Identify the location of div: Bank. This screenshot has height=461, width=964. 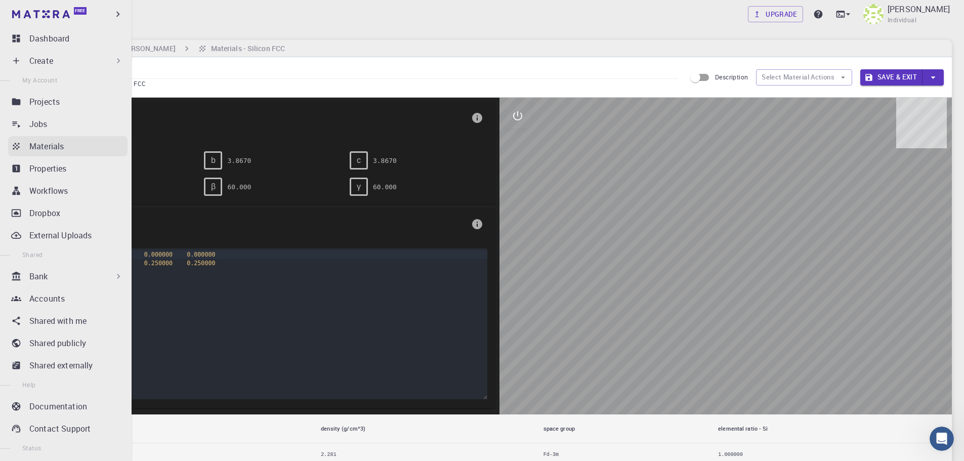
(68, 276).